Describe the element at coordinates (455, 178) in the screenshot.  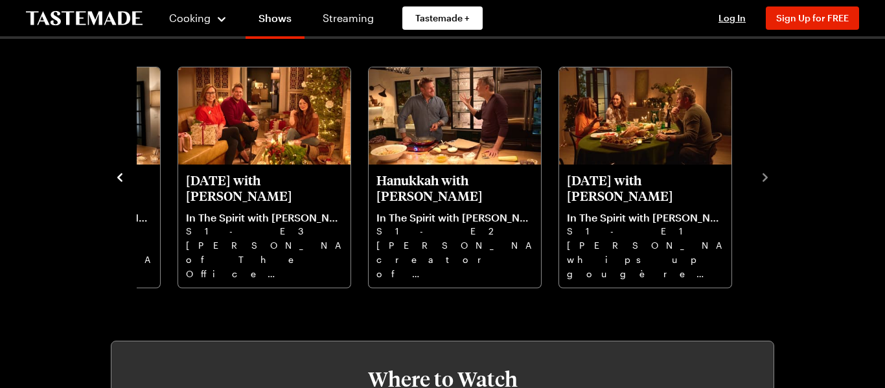
I see `div: Hanukkah with Phil Rosenthal` at that location.